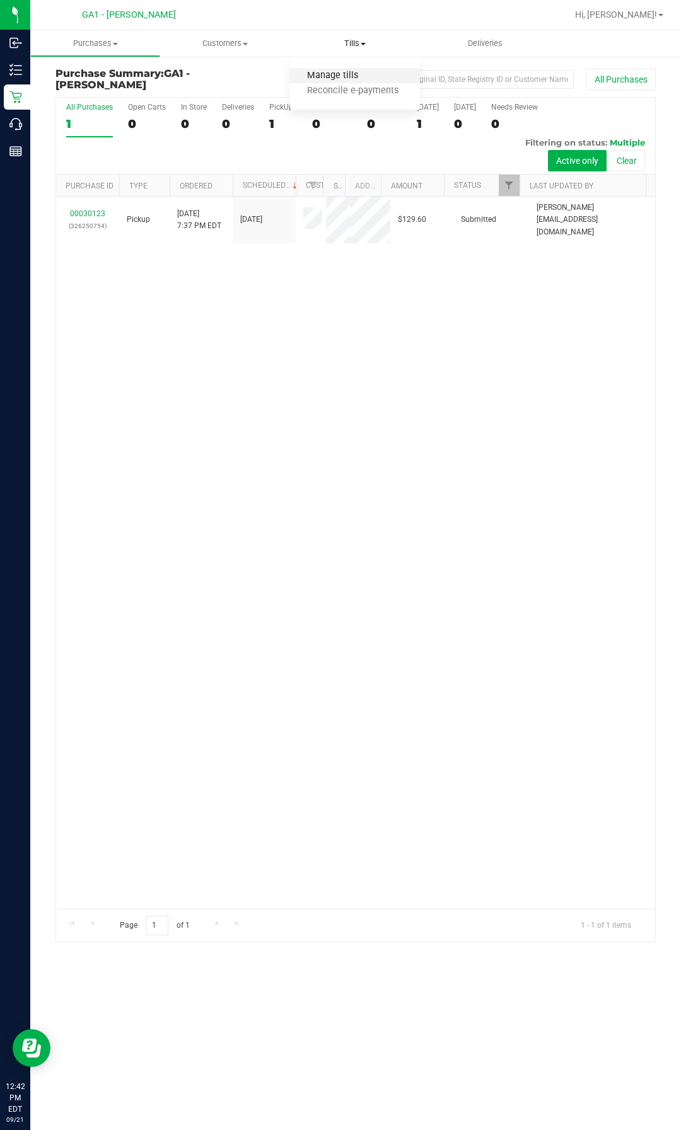 This screenshot has width=681, height=1130. What do you see at coordinates (355, 43) in the screenshot?
I see `span: Tills` at bounding box center [355, 43].